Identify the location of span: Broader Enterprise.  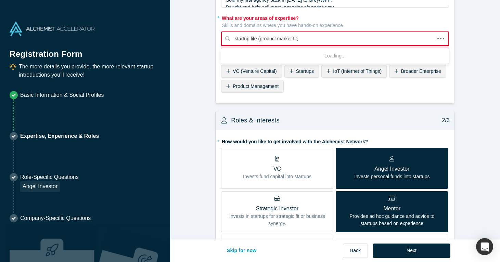
(421, 71).